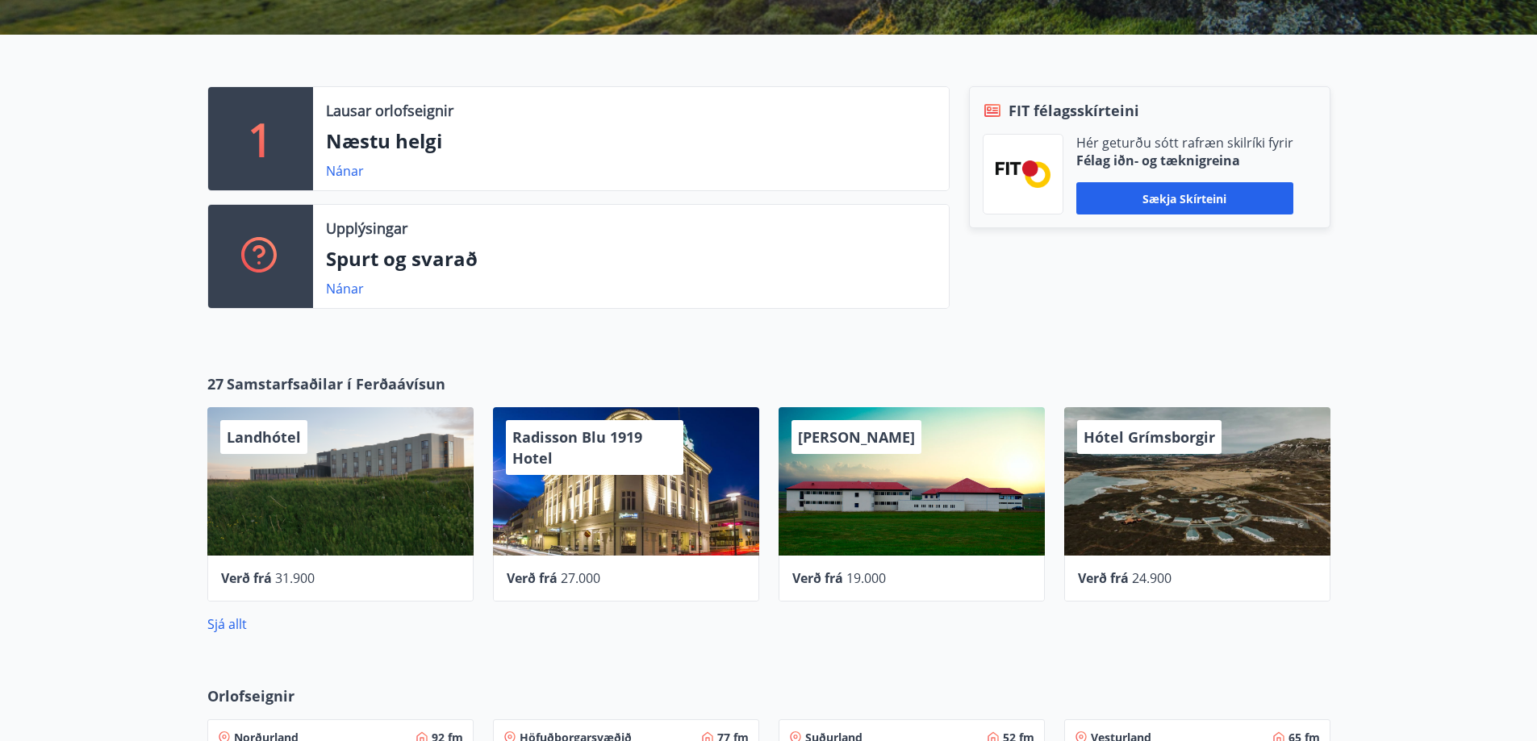 The image size is (1537, 741). I want to click on span: 24.900, so click(1151, 578).